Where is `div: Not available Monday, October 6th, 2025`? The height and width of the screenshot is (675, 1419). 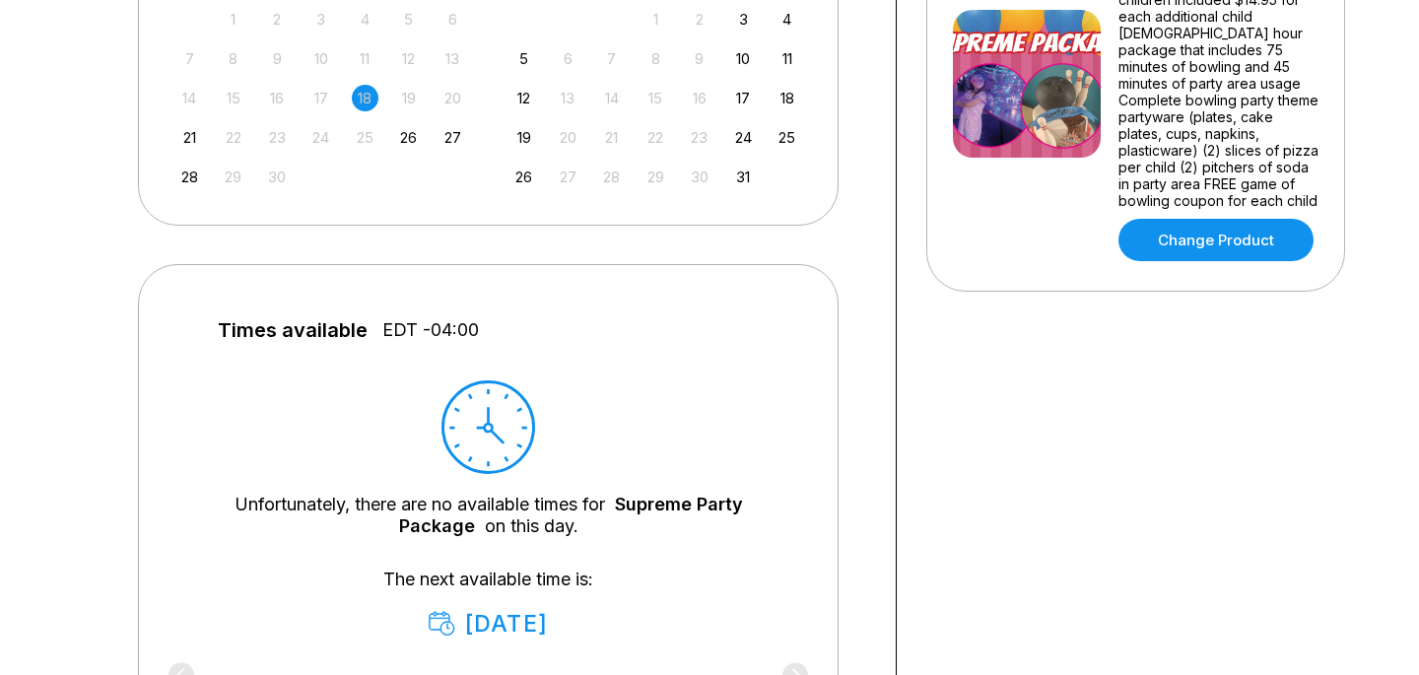
div: Not available Monday, October 6th, 2025 is located at coordinates (568, 58).